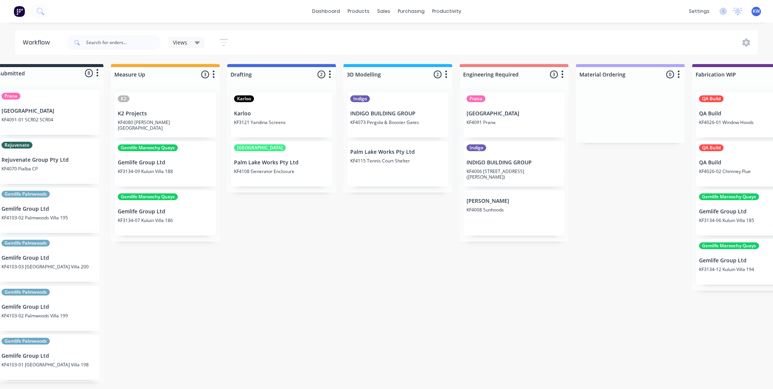  I want to click on div: Palm Lake Works Pty LtdKF4115 Tennis Court Shelter, so click(398, 164).